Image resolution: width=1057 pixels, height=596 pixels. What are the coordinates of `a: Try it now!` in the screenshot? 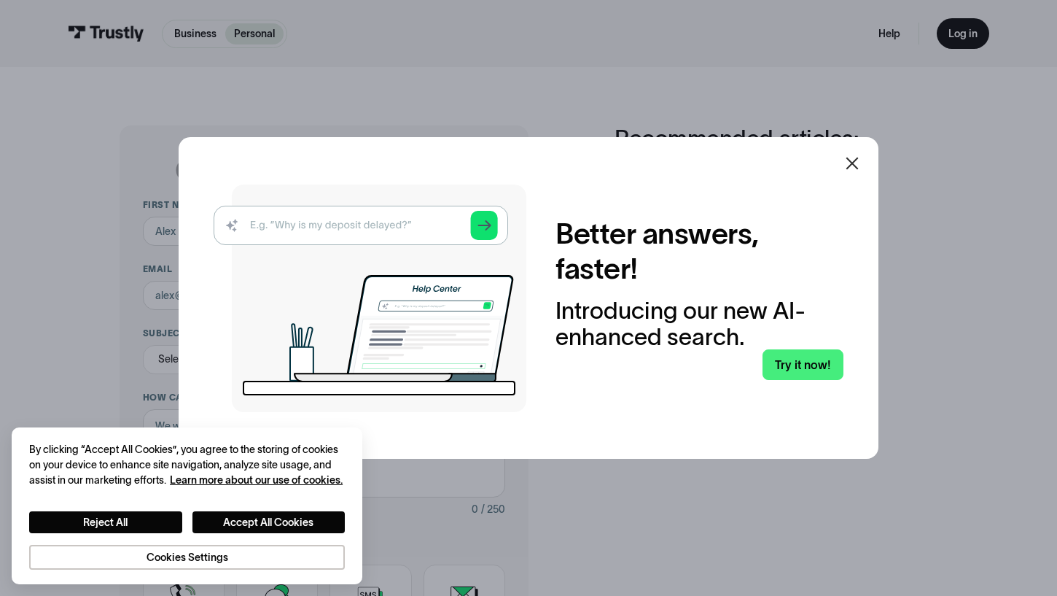 It's located at (803, 365).